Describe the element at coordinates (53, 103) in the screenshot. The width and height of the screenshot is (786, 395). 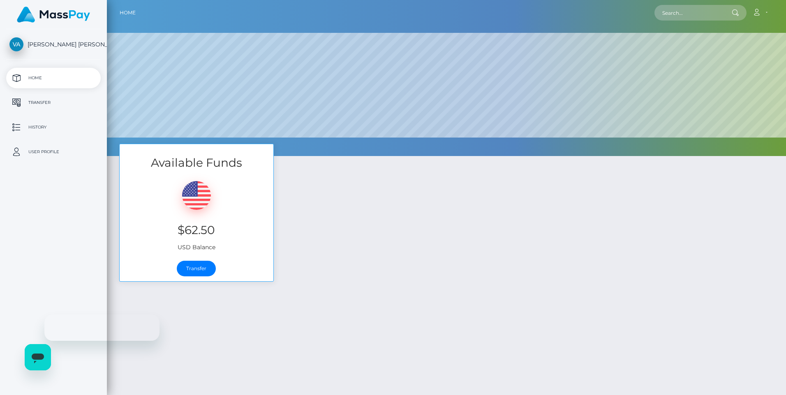
I see `p: Transfer` at that location.